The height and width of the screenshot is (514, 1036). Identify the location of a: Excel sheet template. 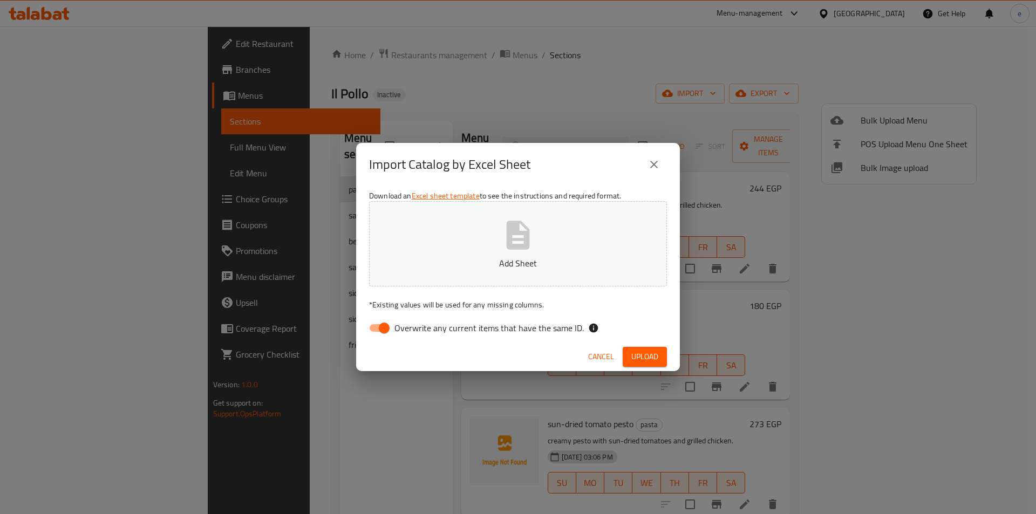
(446, 196).